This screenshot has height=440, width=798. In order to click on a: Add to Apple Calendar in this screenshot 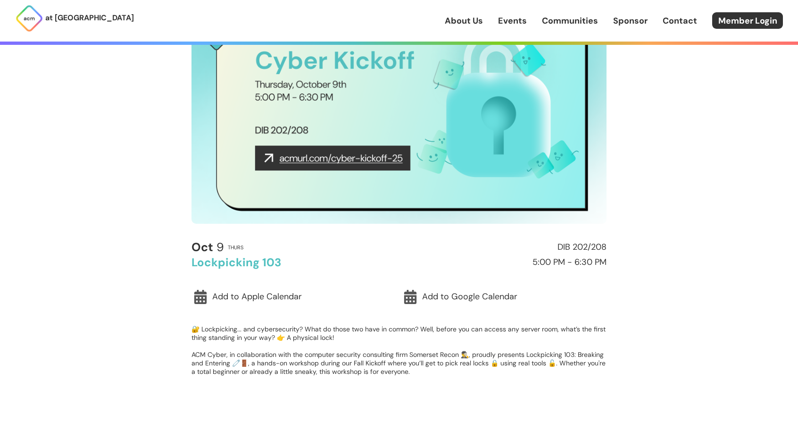, I will do `click(294, 297)`.